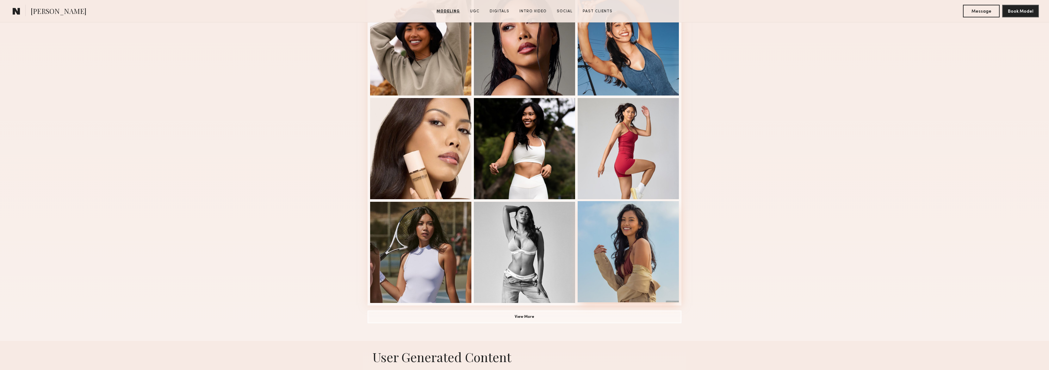 The width and height of the screenshot is (1049, 370). Describe the element at coordinates (1020, 11) in the screenshot. I see `button: Book Model` at that location.